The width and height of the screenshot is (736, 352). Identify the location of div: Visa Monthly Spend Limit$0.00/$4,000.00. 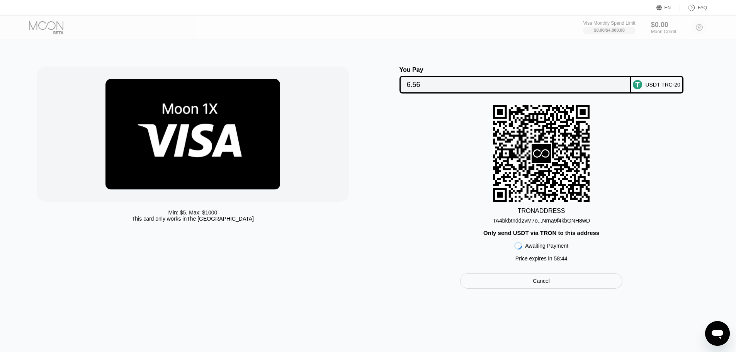
(609, 27).